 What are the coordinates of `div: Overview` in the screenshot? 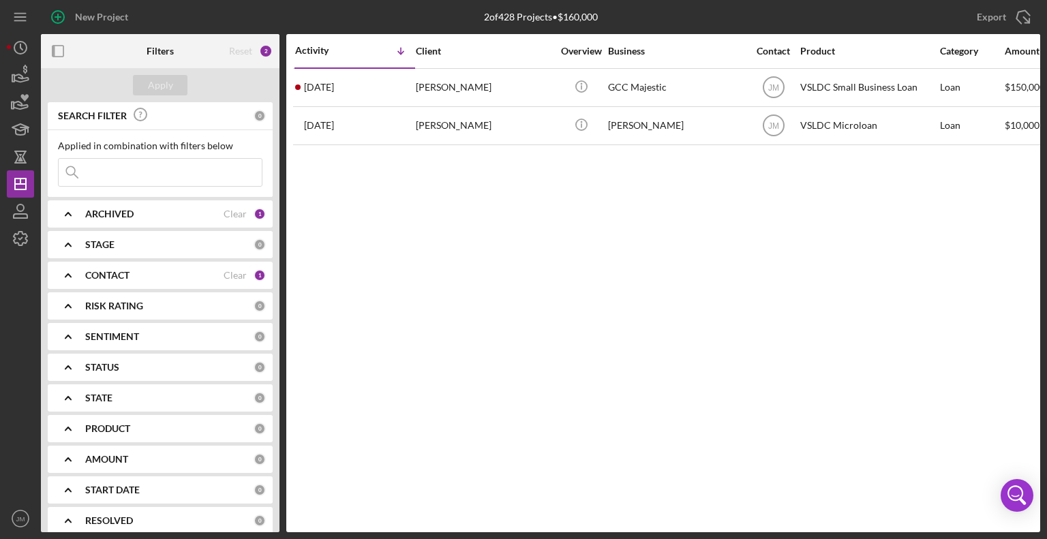 It's located at (581, 51).